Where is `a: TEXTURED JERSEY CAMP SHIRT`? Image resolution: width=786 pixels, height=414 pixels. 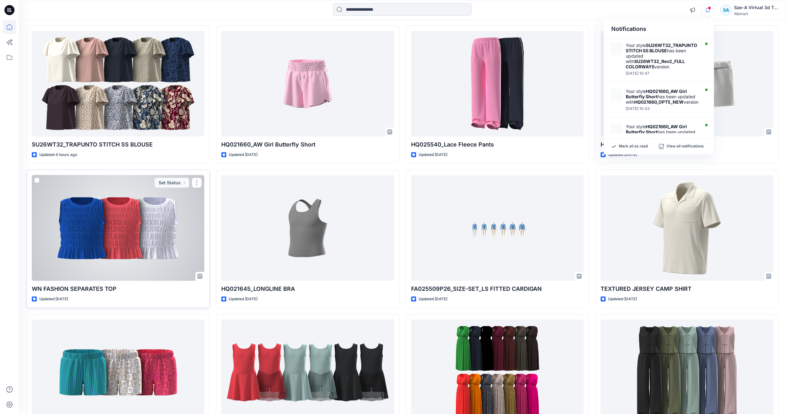 a: TEXTURED JERSEY CAMP SHIRT is located at coordinates (687, 228).